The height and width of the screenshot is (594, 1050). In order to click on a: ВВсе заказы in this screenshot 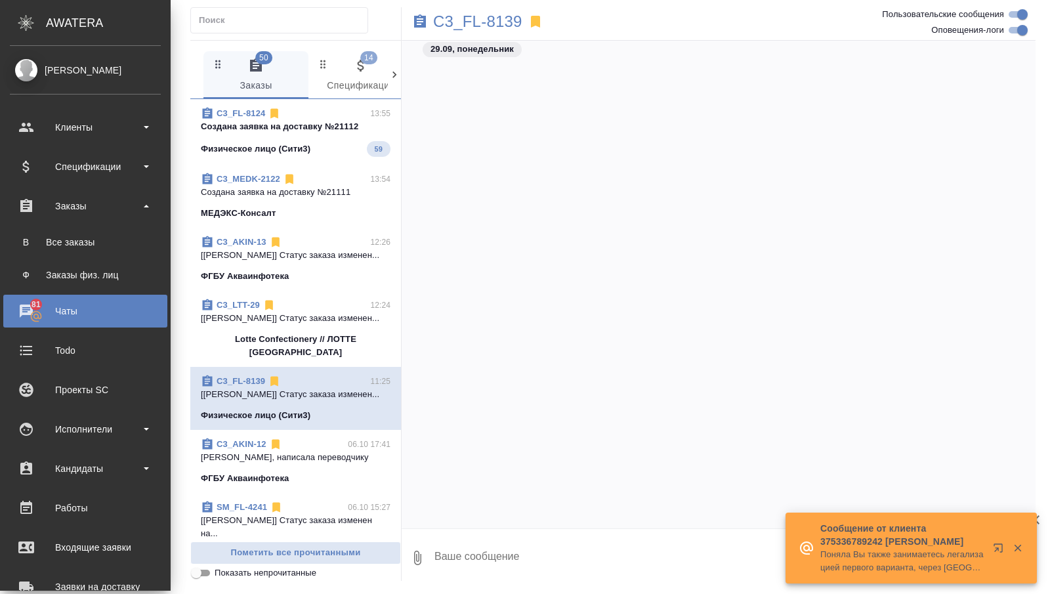, I will do `click(85, 242)`.